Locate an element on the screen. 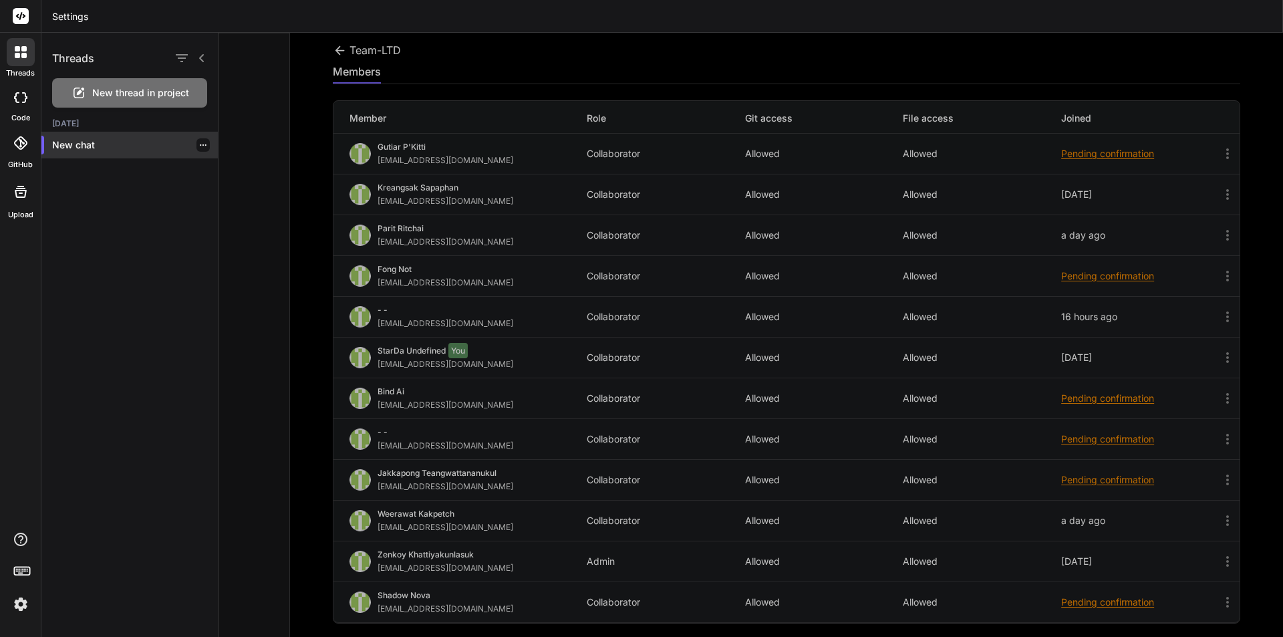 The height and width of the screenshot is (637, 1283). span: New thread in project is located at coordinates (140, 93).